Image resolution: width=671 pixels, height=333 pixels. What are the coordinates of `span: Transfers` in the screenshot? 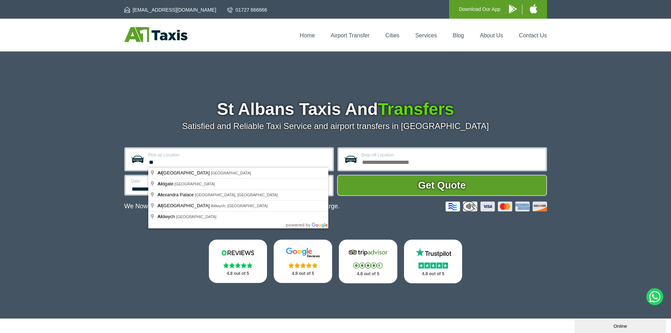 It's located at (416, 109).